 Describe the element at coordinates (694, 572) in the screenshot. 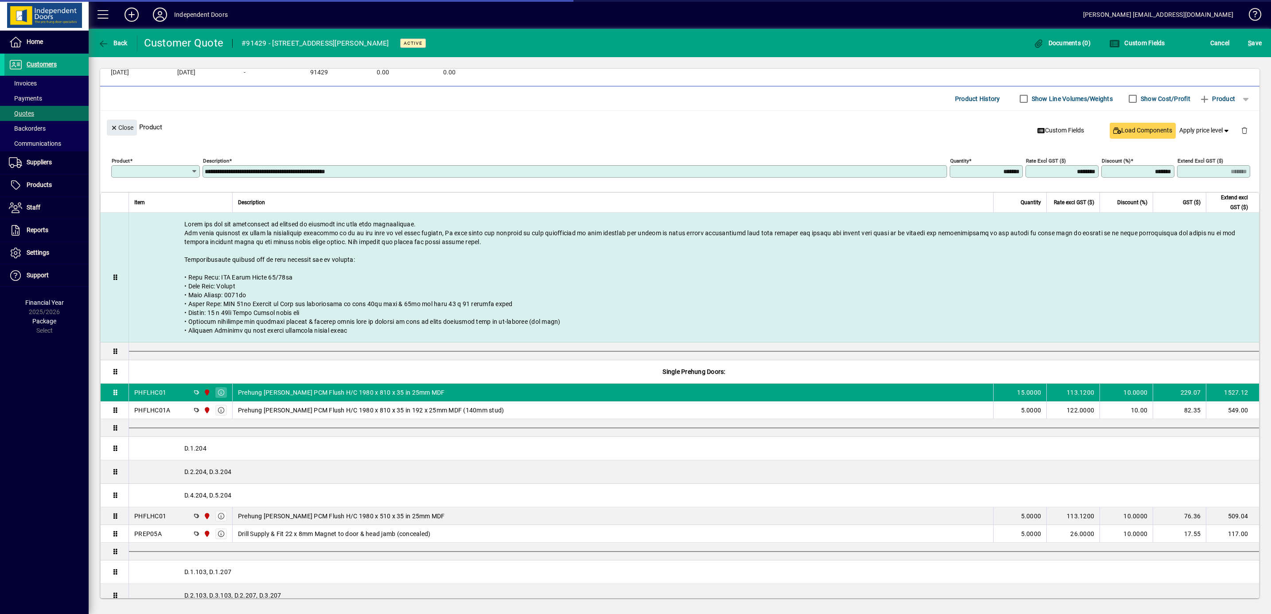

I see `div: D.1.103, D.1.207` at that location.